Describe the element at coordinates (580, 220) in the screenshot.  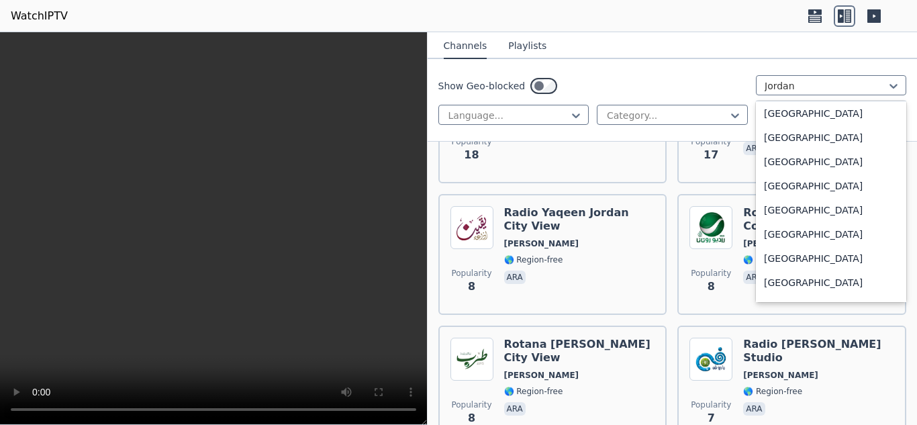
I see `h6: Radio Yaqeen Jordan City View` at that location.